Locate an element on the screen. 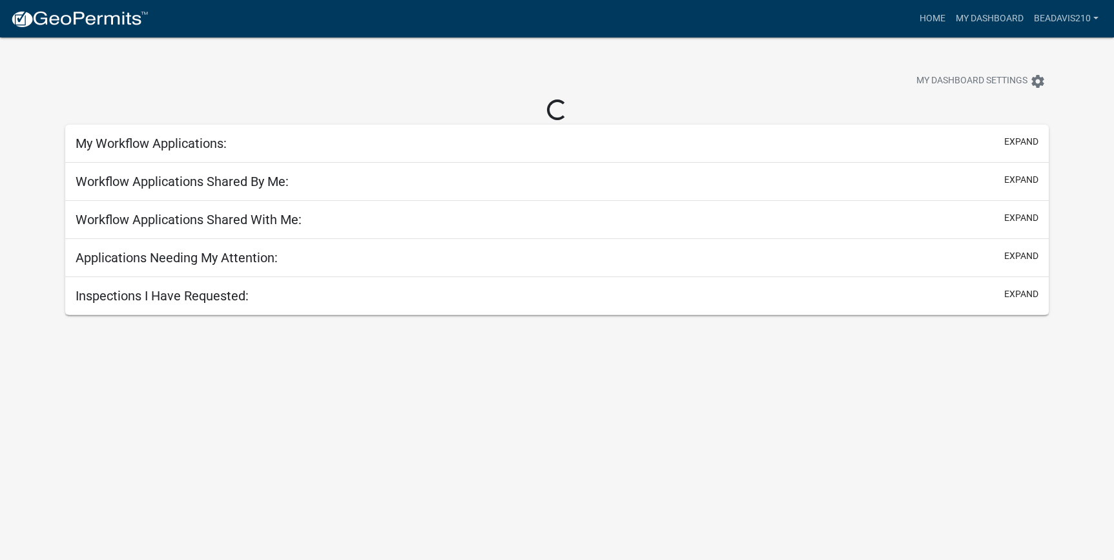 This screenshot has height=560, width=1114. button: My Dashboard Settingssettings is located at coordinates (981, 81).